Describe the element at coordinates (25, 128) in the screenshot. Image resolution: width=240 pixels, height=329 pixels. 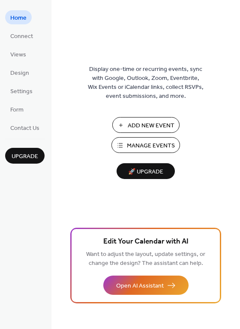
I see `a: Contact Us` at that location.